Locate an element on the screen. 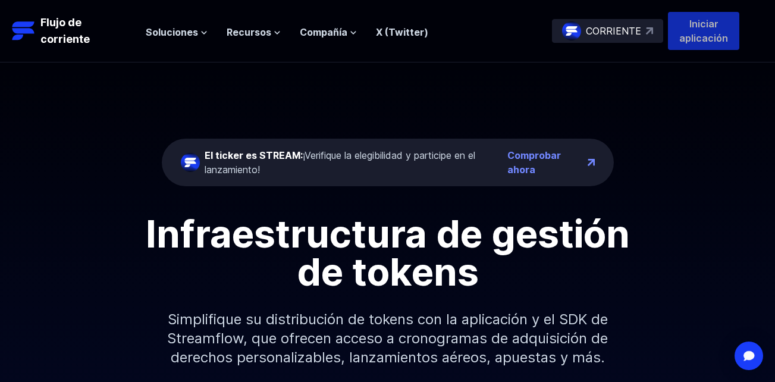 Image resolution: width=775 pixels, height=382 pixels. button: Recursos is located at coordinates (253, 32).